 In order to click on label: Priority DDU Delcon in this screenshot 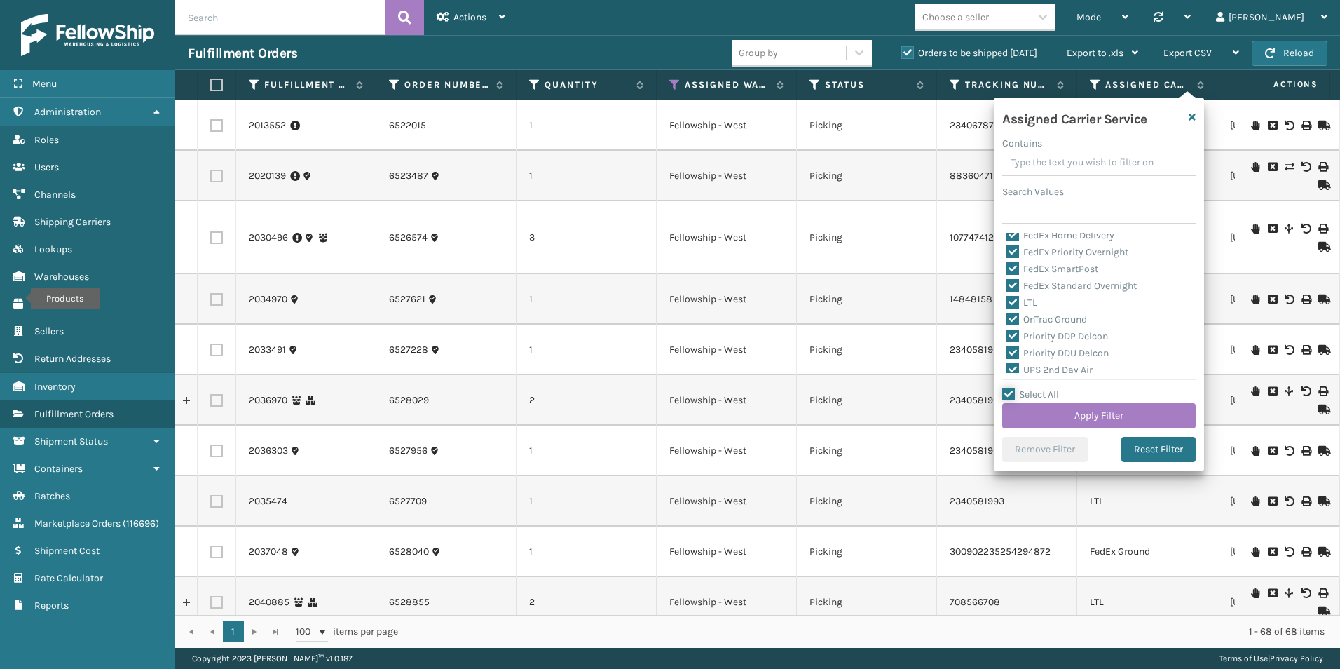, I will do `click(1058, 353)`.